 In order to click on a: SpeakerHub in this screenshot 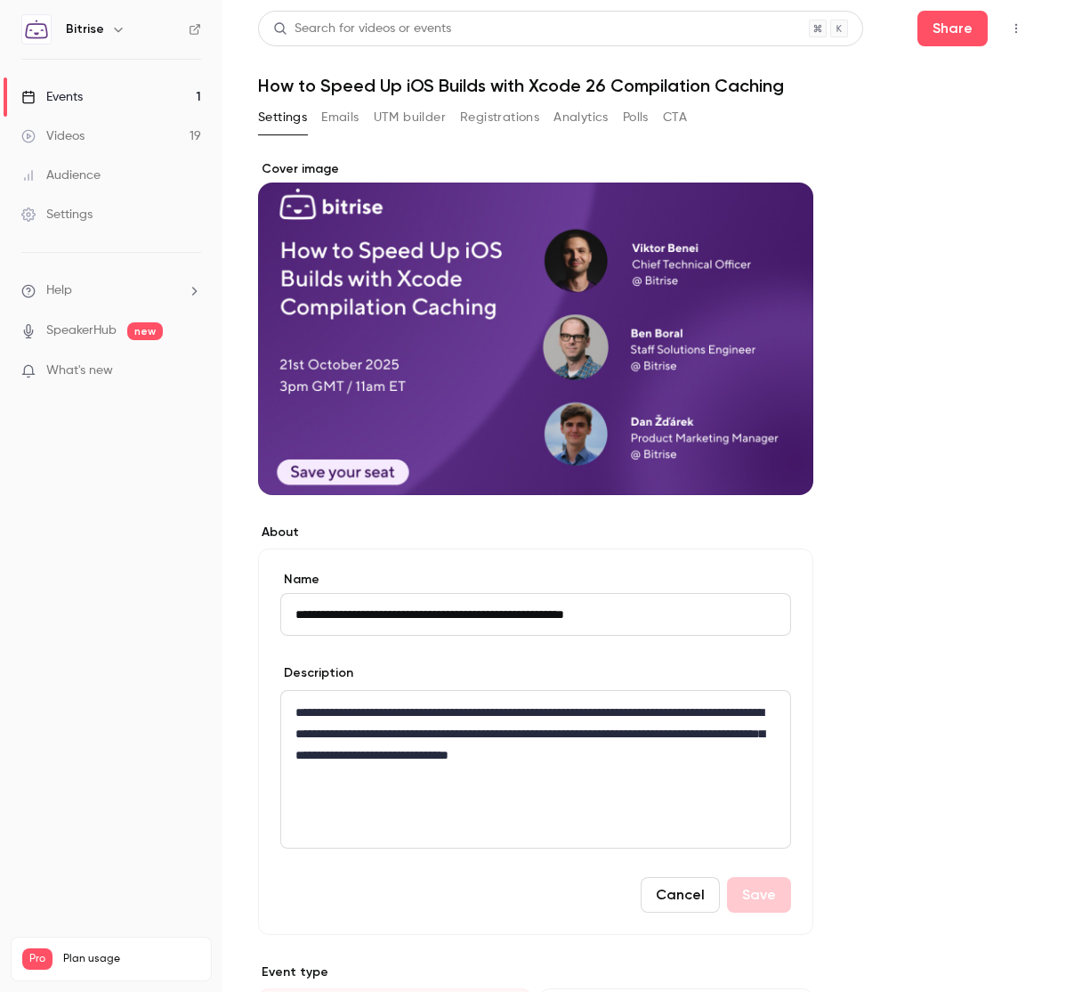, I will do `click(81, 330)`.